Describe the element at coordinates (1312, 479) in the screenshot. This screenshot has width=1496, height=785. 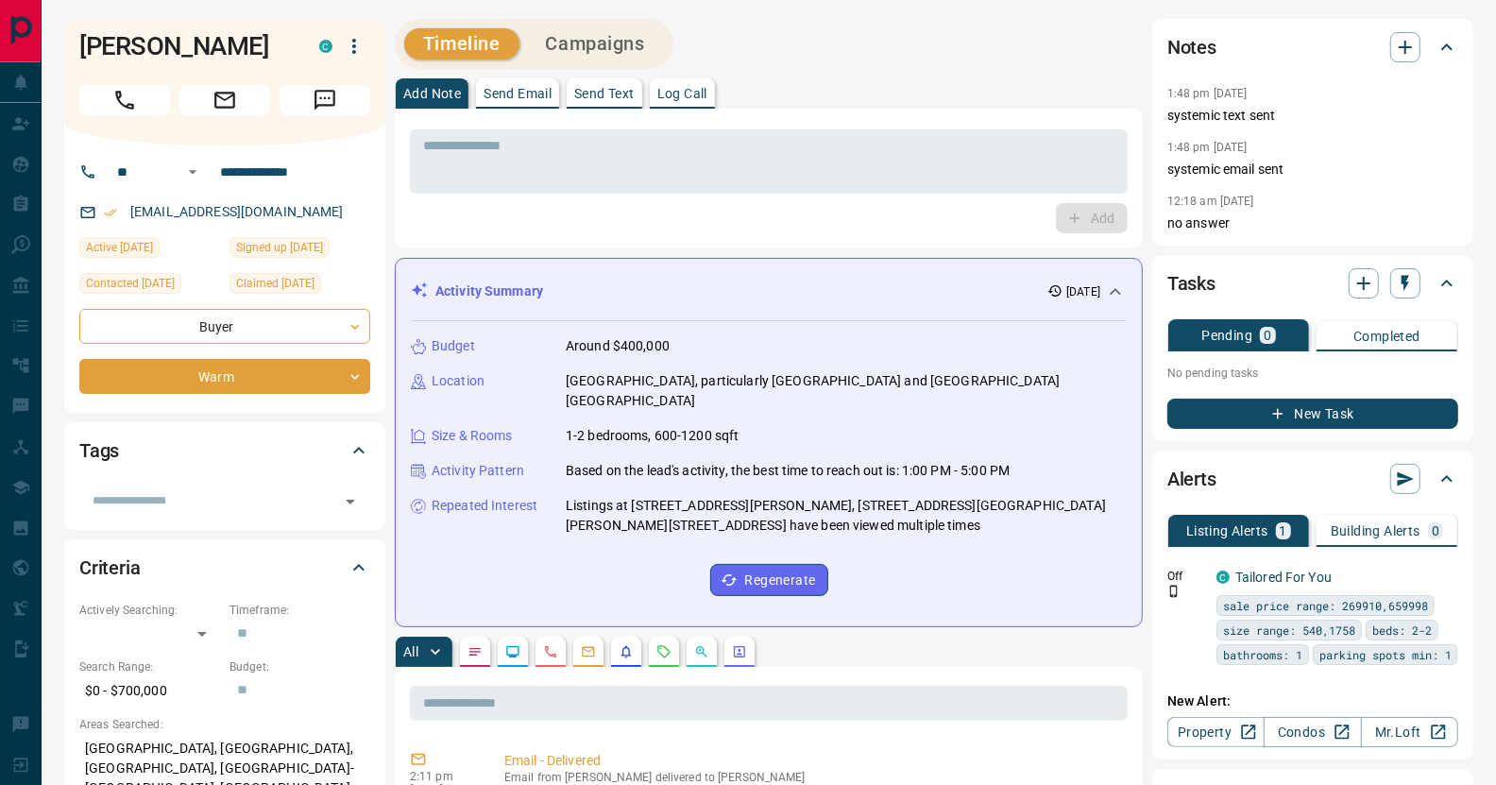
I see `div: Alerts` at that location.